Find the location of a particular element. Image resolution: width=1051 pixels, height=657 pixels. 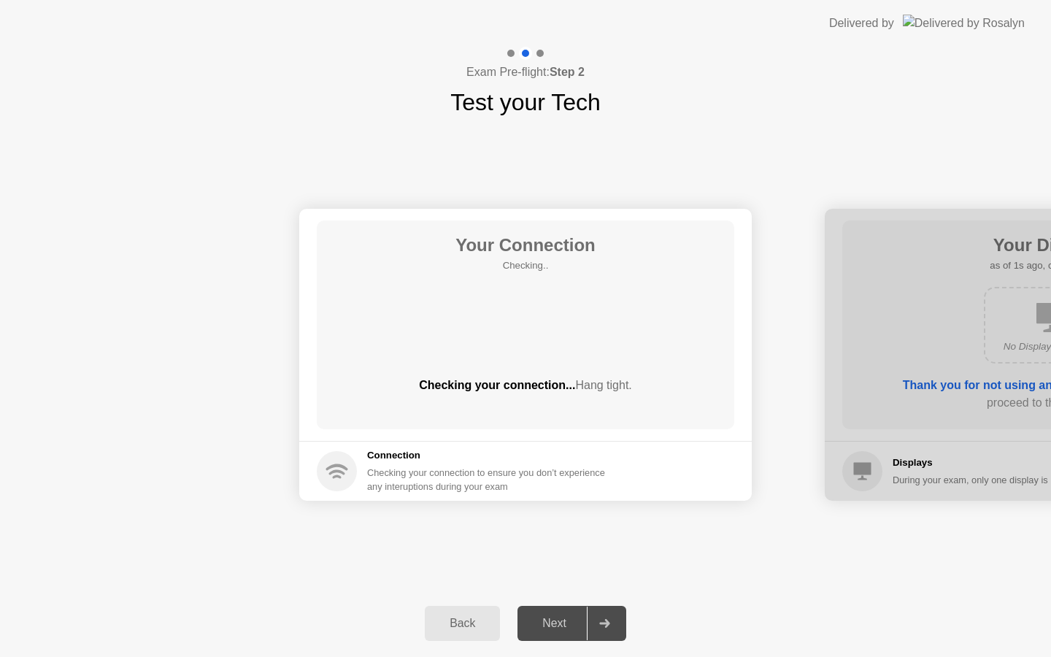

img: Delivered by Rosalyn is located at coordinates (964, 23).